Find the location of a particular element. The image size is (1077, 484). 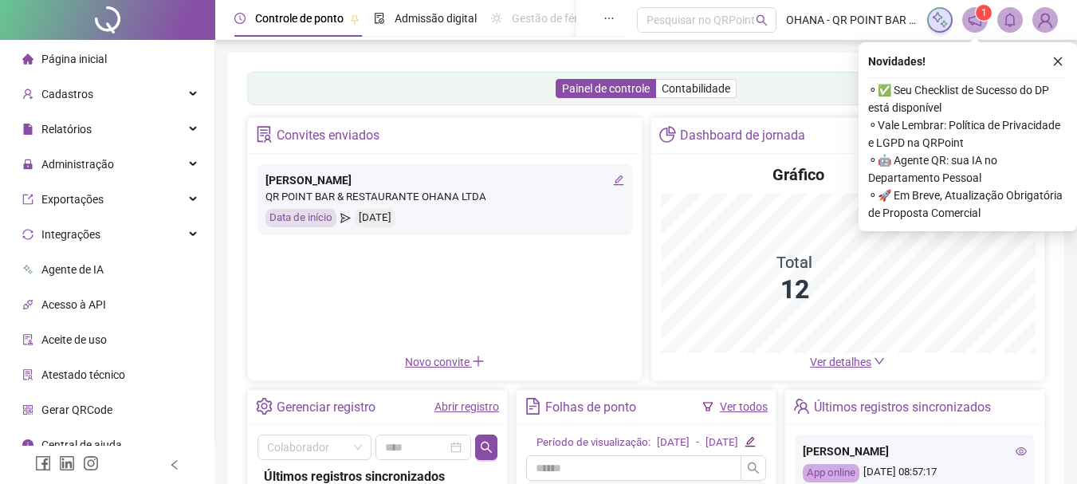

span: Gestão de férias is located at coordinates (552, 18).